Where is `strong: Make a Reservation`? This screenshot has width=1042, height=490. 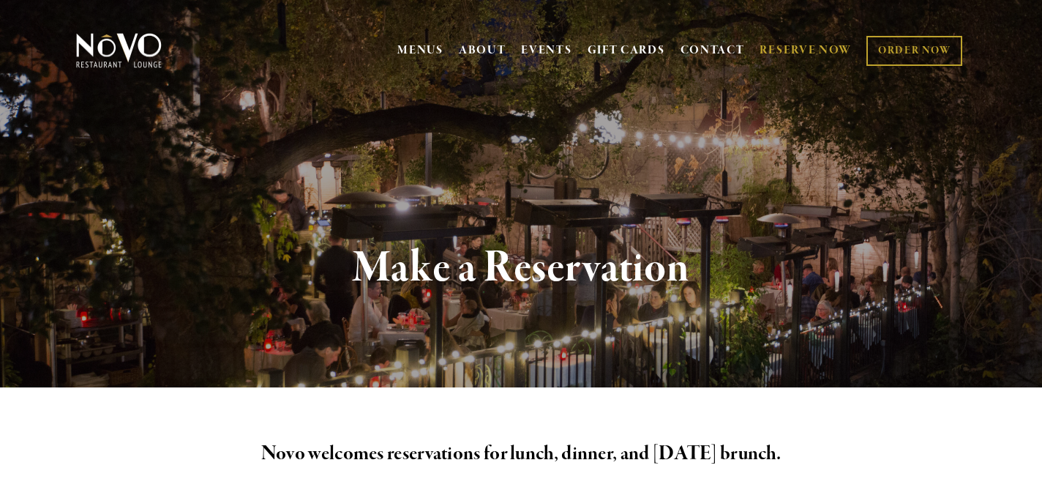
strong: Make a Reservation is located at coordinates (521, 268).